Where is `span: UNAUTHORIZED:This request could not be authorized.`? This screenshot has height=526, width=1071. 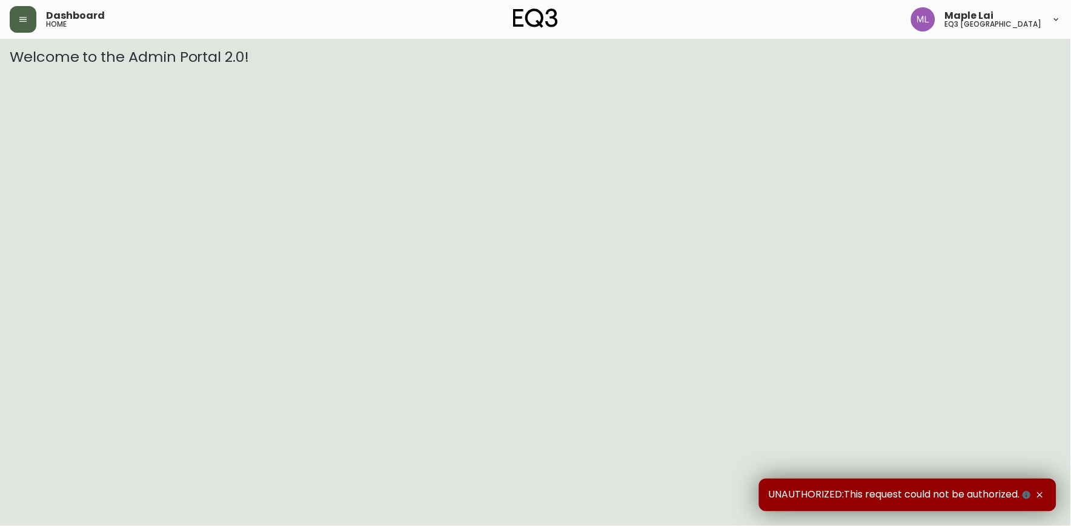 span: UNAUTHORIZED:This request could not be authorized. is located at coordinates (901, 495).